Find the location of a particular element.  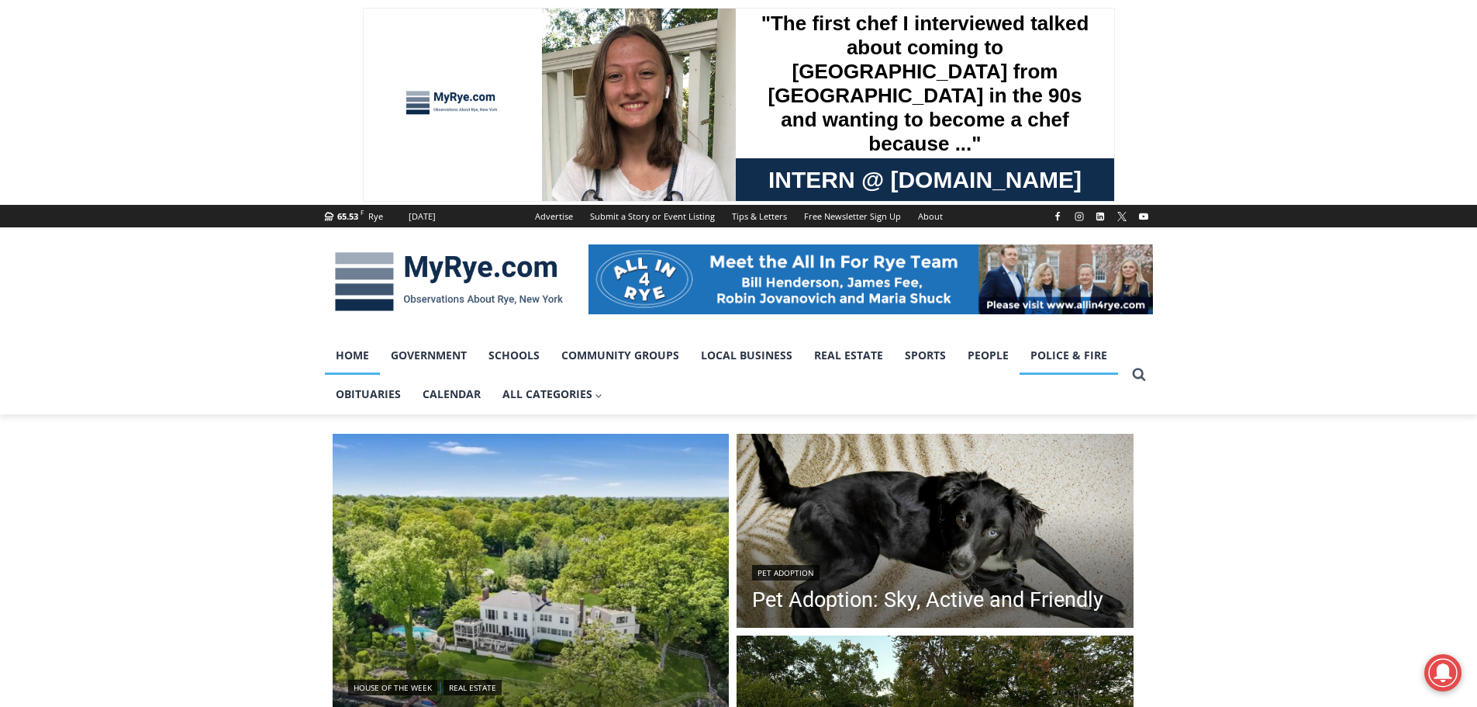

nav: Secondary Navigation is located at coordinates (739, 216).